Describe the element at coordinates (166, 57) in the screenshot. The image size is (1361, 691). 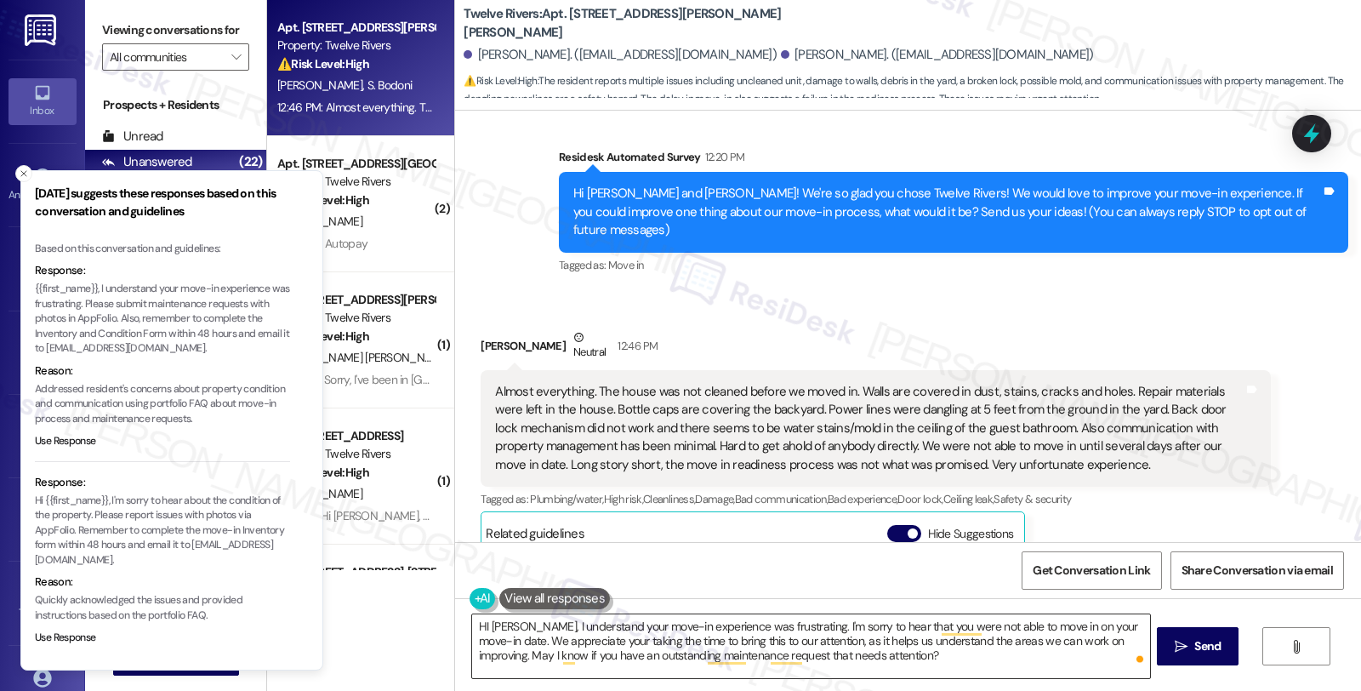
I see `input: All communities` at that location.